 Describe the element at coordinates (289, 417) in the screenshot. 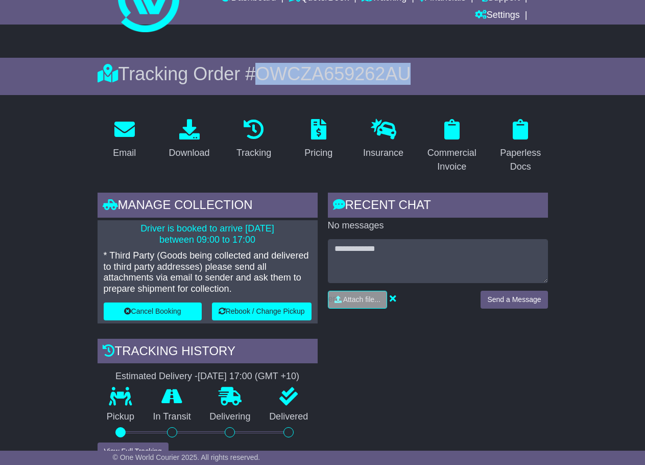

I see `p: Delivered` at that location.